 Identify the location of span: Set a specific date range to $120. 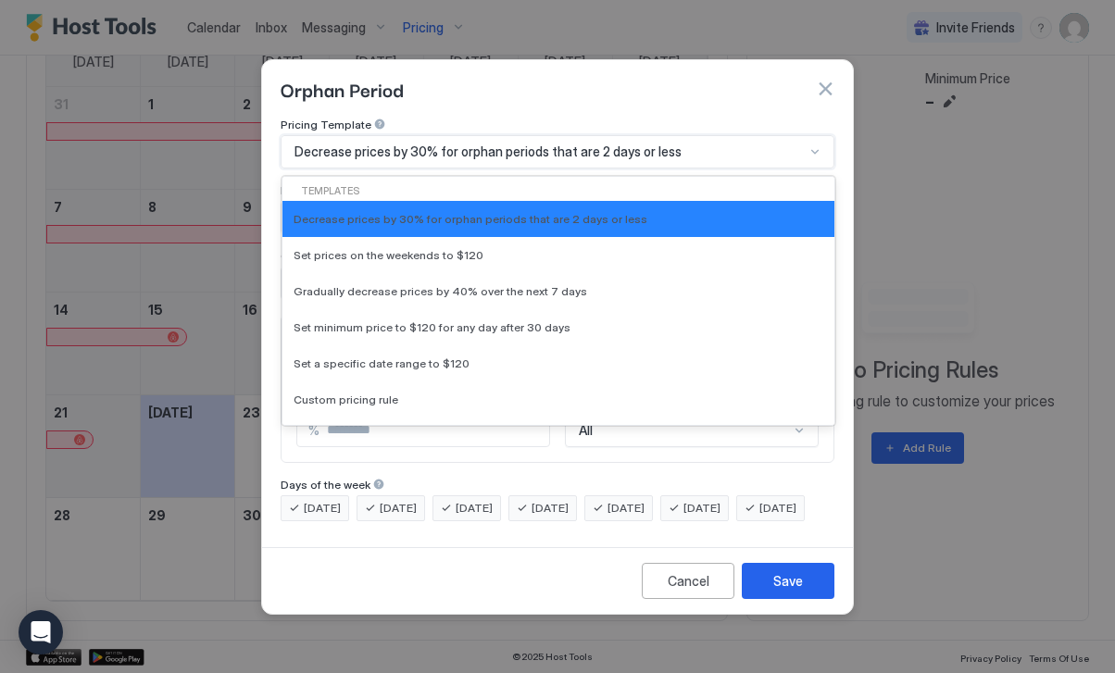
(382, 363).